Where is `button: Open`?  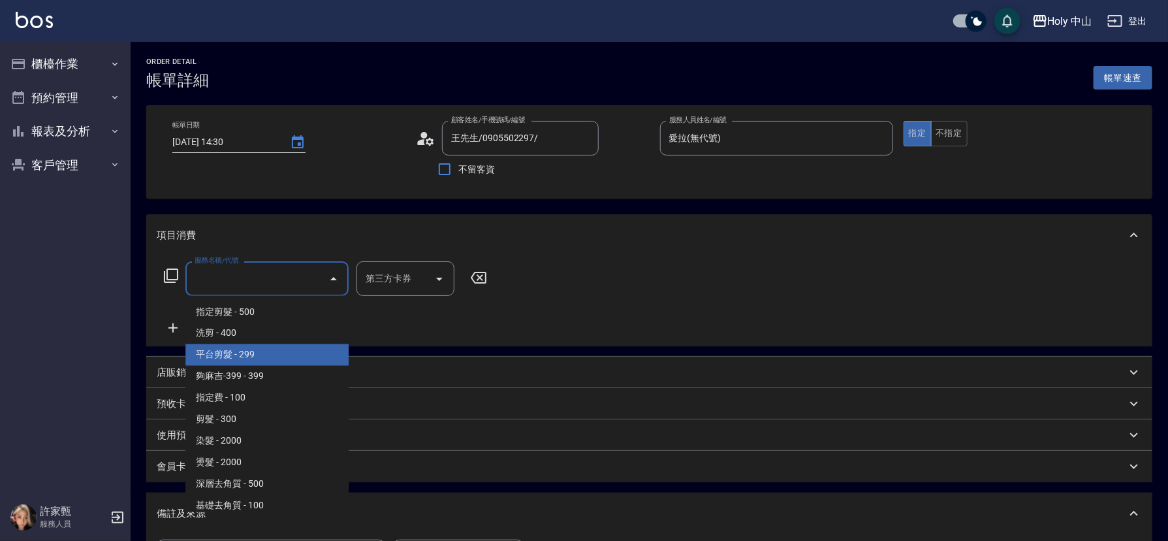 button: Open is located at coordinates (439, 279).